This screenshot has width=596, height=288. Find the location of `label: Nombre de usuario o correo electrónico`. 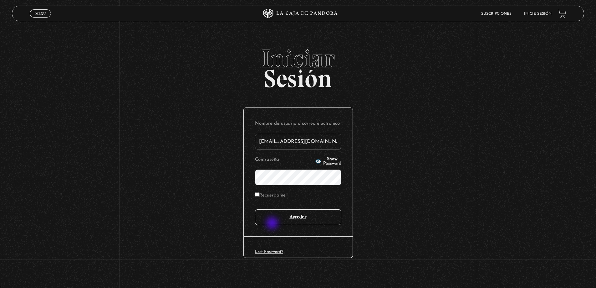

label: Nombre de usuario o correo electrónico is located at coordinates (298, 124).